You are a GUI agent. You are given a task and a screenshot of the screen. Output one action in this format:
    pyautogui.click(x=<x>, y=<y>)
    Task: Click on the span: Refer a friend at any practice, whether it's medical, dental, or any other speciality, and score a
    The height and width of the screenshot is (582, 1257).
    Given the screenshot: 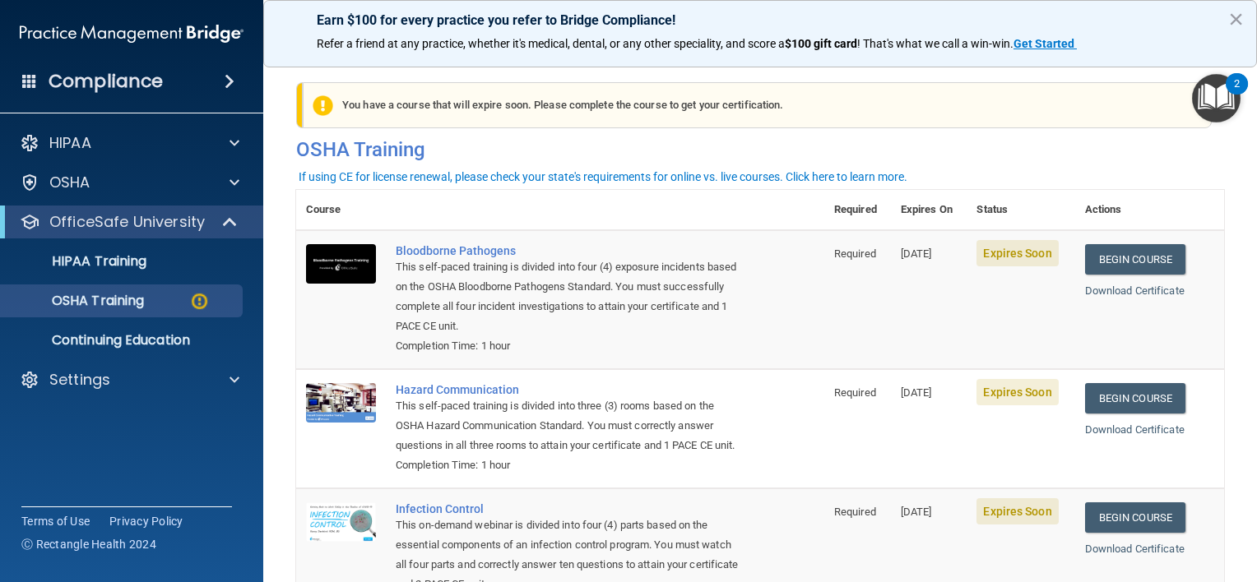 What is the action you would take?
    pyautogui.click(x=550, y=44)
    